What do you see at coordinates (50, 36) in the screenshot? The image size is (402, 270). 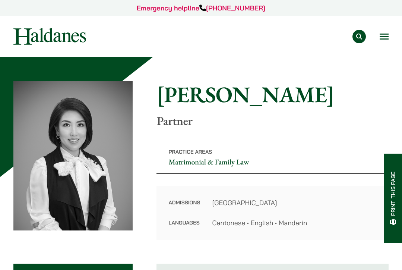 I see `img: Logo of Haldanes` at bounding box center [50, 36].